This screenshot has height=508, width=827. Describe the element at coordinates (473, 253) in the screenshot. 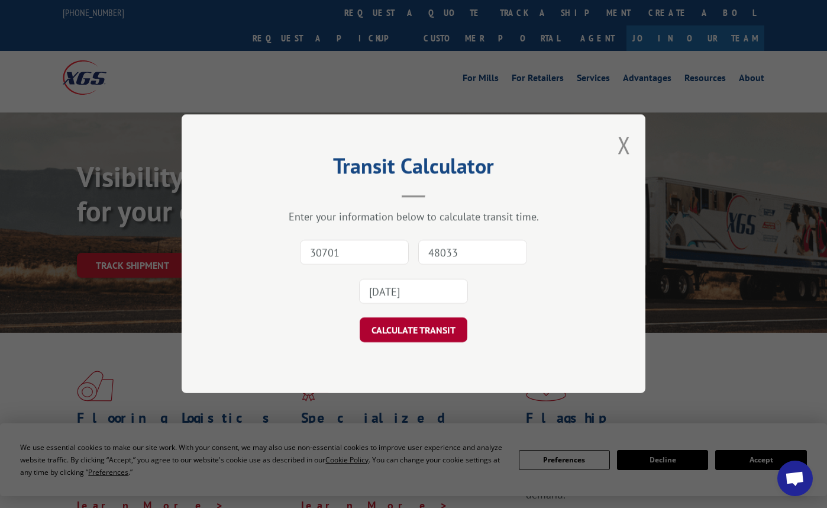

I see `input: Dest. Zip` at that location.